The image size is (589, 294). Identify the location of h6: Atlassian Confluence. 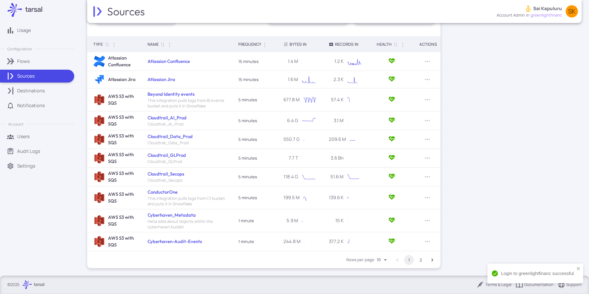
(122, 61).